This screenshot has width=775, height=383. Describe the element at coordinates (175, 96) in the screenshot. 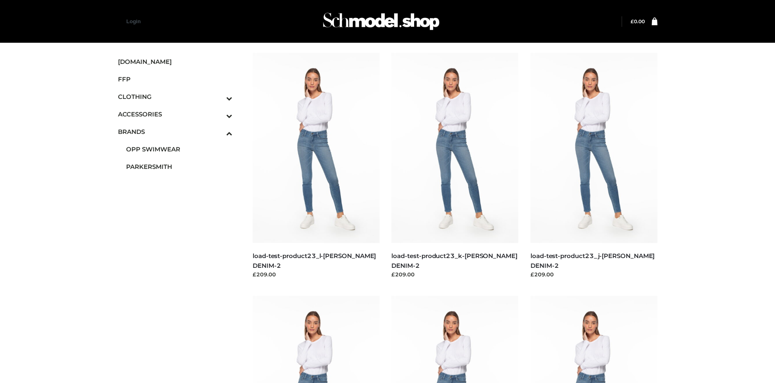

I see `a: CLOTHINGToggle Submenu` at that location.